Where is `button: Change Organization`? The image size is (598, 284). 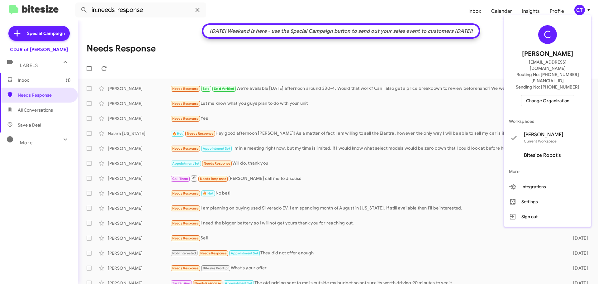 button: Change Organization is located at coordinates (548, 101).